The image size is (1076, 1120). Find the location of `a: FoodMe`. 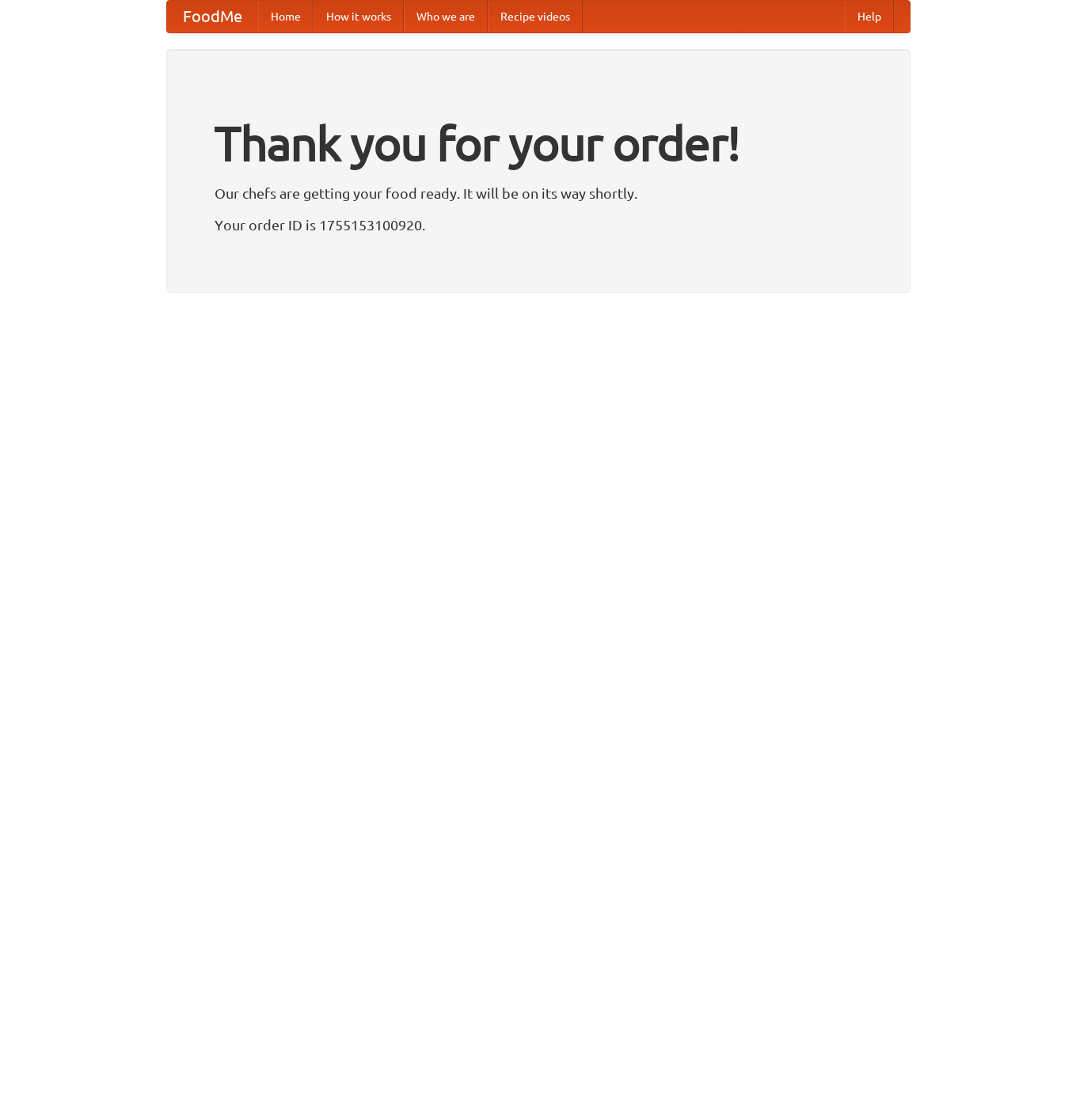

a: FoodMe is located at coordinates (212, 16).